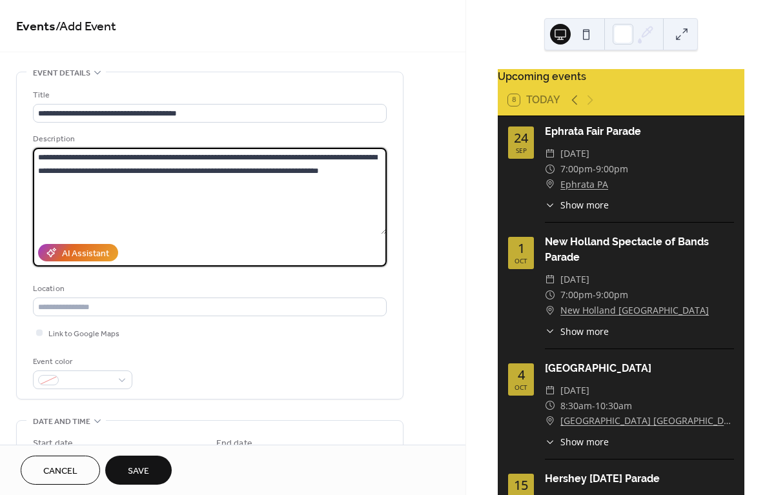 The height and width of the screenshot is (495, 776). I want to click on div: Description, so click(209, 139).